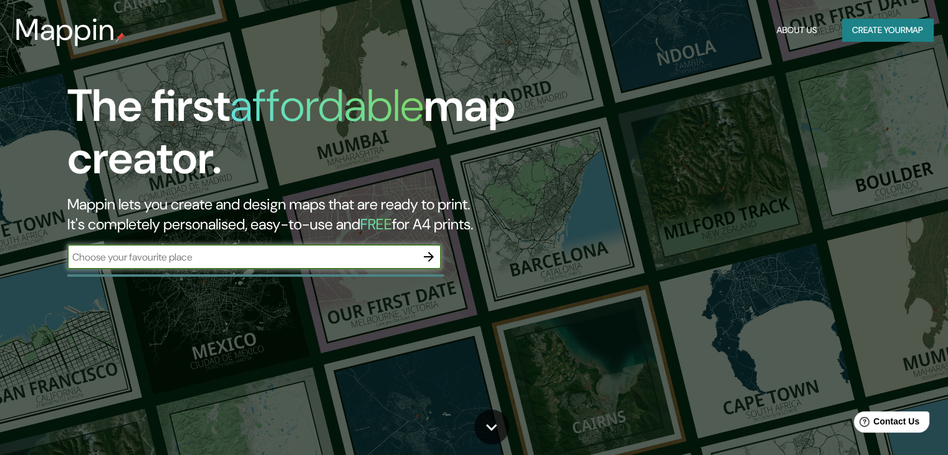 The image size is (948, 455). What do you see at coordinates (59, 15) in the screenshot?
I see `span: Contact Us` at bounding box center [59, 15].